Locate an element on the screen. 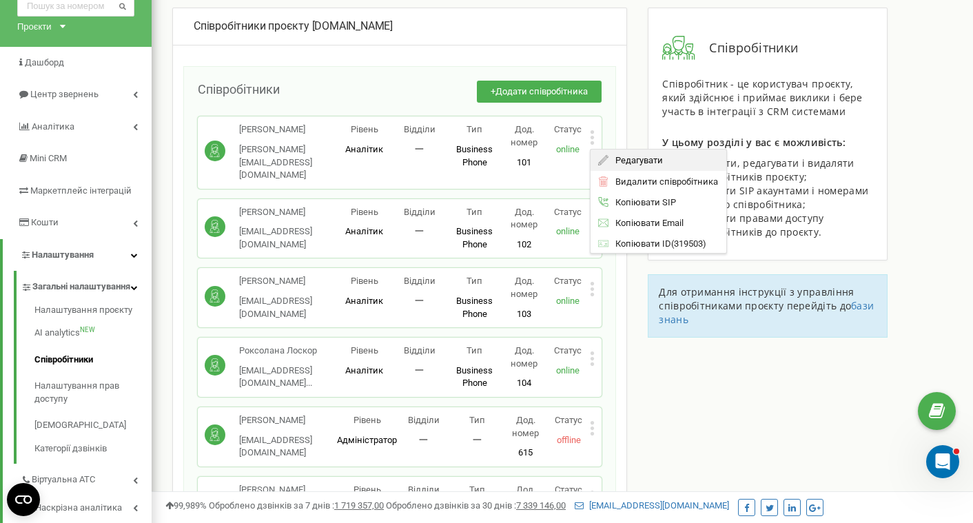  u: 7 339 146,00 is located at coordinates (541, 505).